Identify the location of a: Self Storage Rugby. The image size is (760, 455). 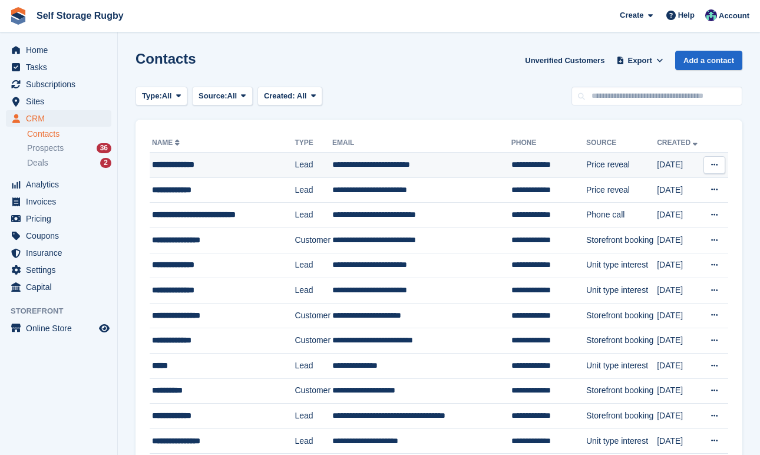
(80, 15).